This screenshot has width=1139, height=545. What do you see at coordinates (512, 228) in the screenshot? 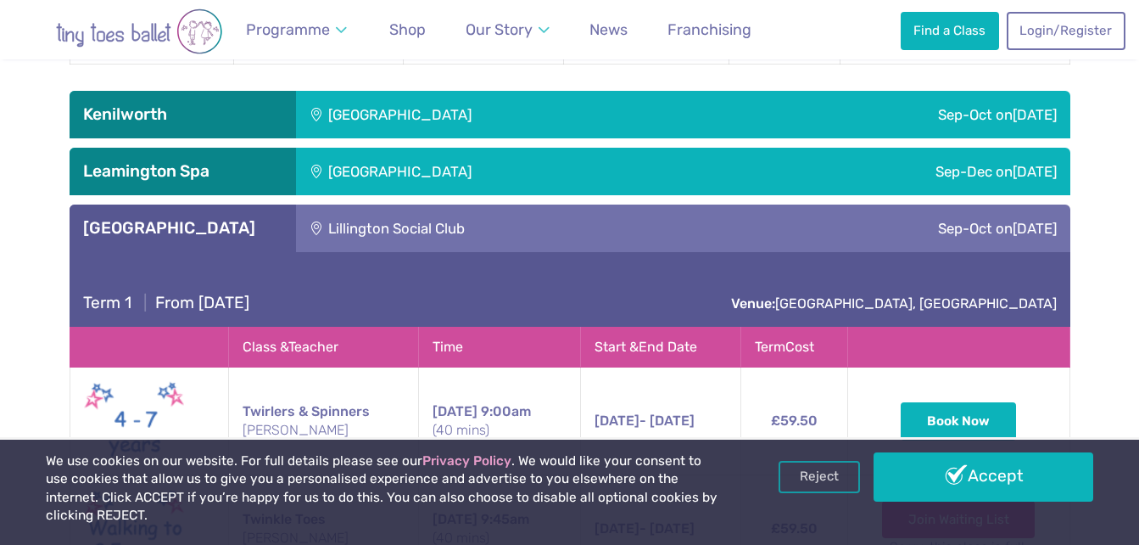
I see `div: Lillington Social Club` at bounding box center [512, 228].